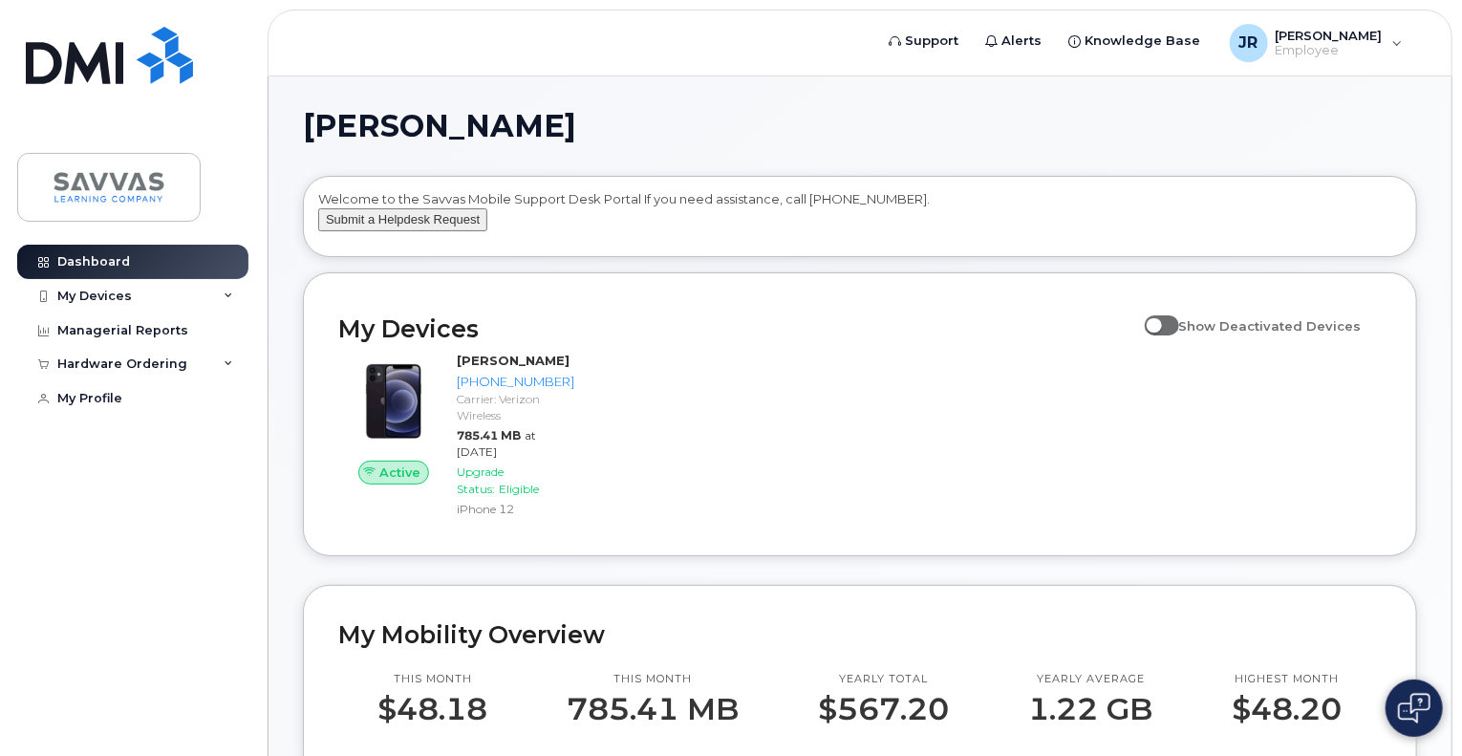  What do you see at coordinates (1152, 315) in the screenshot?
I see `input: Show Deactivated Devices` at bounding box center [1152, 315].